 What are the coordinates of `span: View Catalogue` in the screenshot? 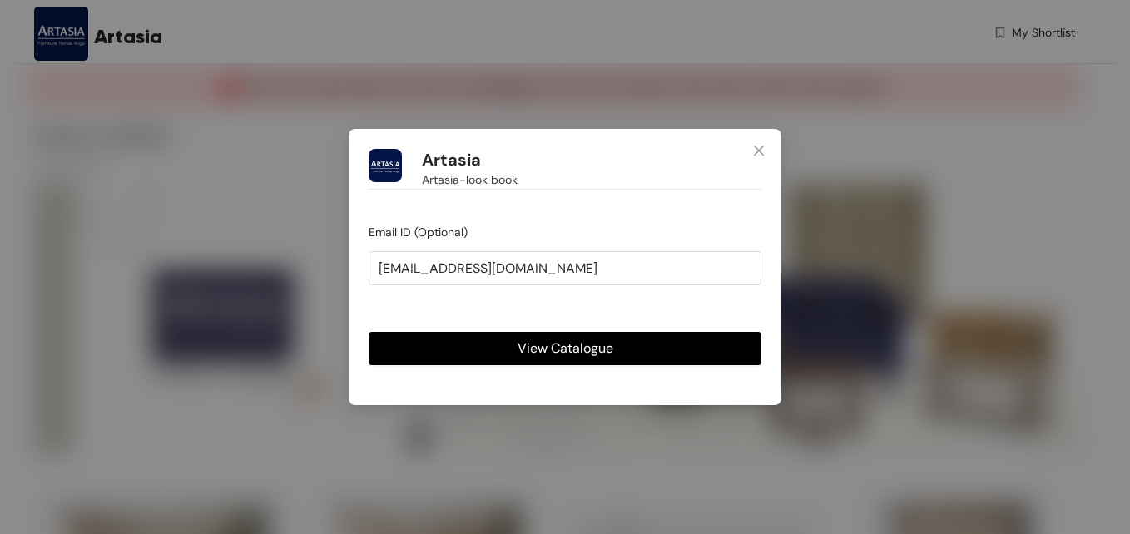 It's located at (565, 348).